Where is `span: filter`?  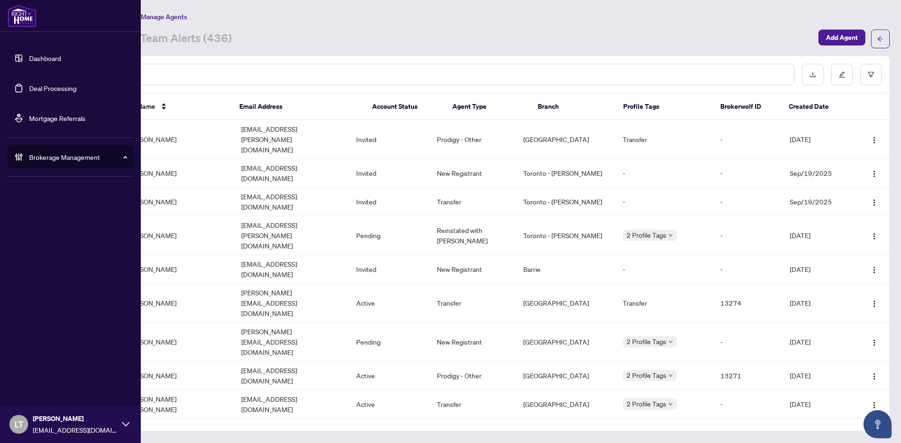
span: filter is located at coordinates (871, 75).